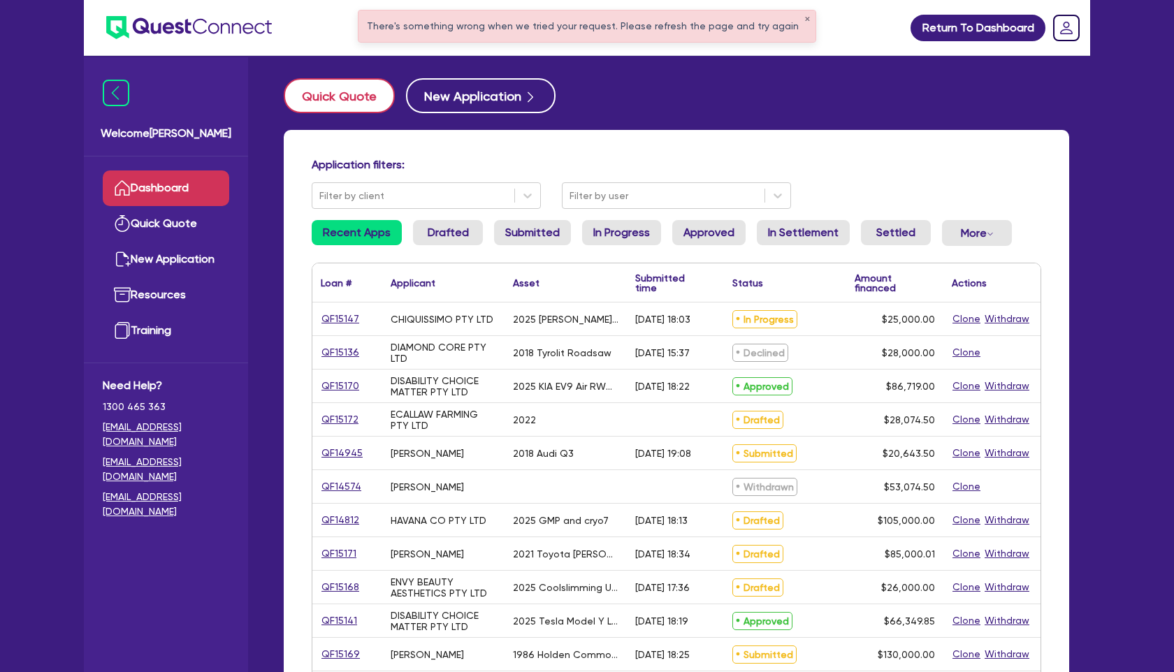  What do you see at coordinates (977, 233) in the screenshot?
I see `button: Dropdown toggle` at bounding box center [977, 233].